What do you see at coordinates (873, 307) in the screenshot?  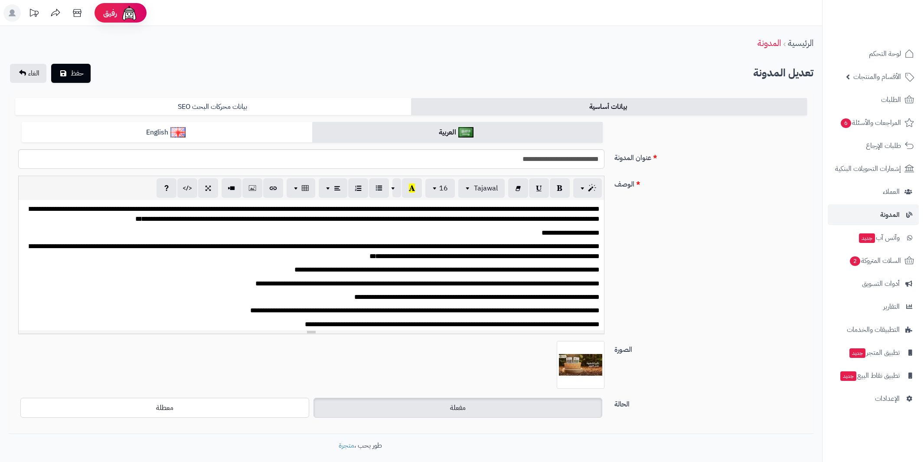 I see `a: التقارير` at bounding box center [873, 307].